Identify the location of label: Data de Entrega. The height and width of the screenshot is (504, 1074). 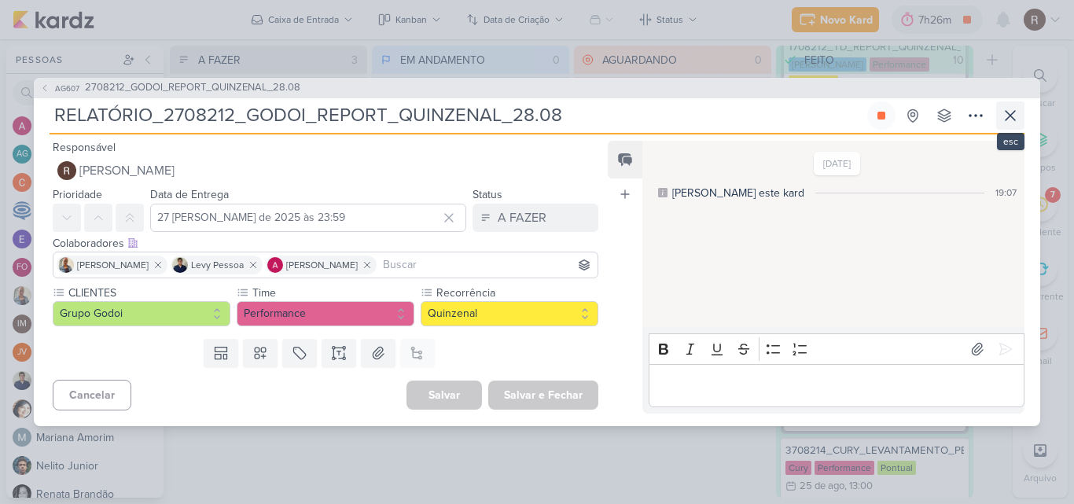
(189, 194).